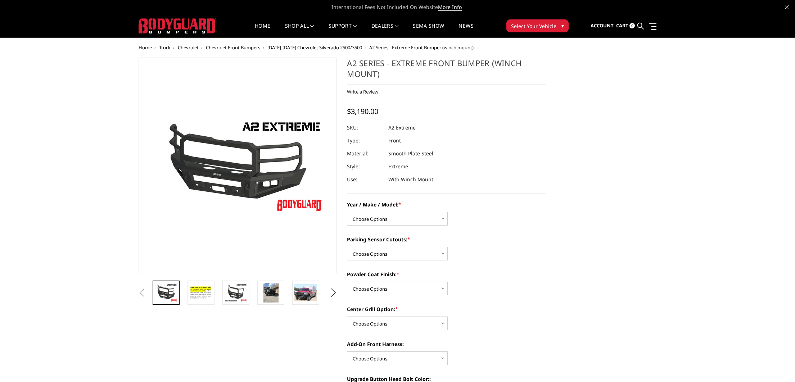  I want to click on span: Truck, so click(165, 48).